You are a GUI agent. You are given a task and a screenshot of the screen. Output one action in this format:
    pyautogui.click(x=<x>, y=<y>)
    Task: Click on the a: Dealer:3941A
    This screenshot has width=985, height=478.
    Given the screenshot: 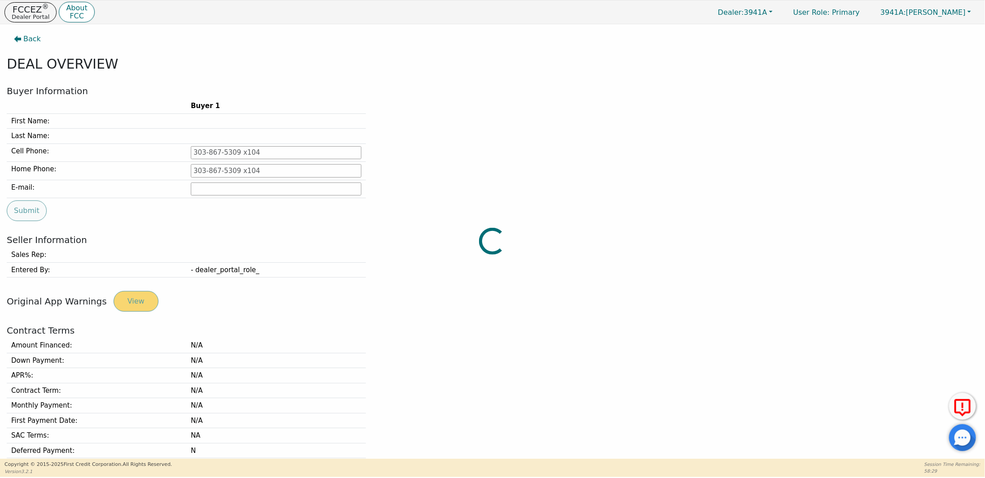 What is the action you would take?
    pyautogui.click(x=745, y=12)
    